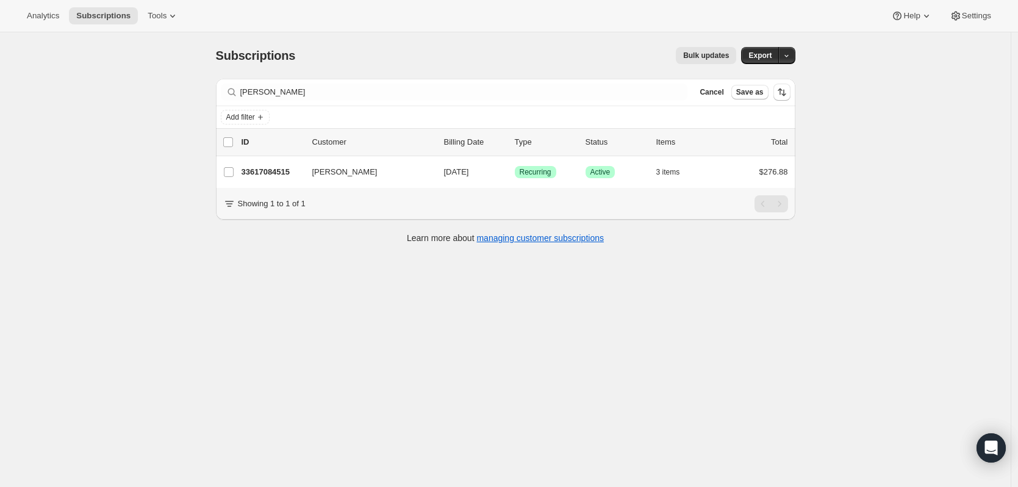 The height and width of the screenshot is (487, 1018). Describe the element at coordinates (760, 56) in the screenshot. I see `span: Export` at that location.